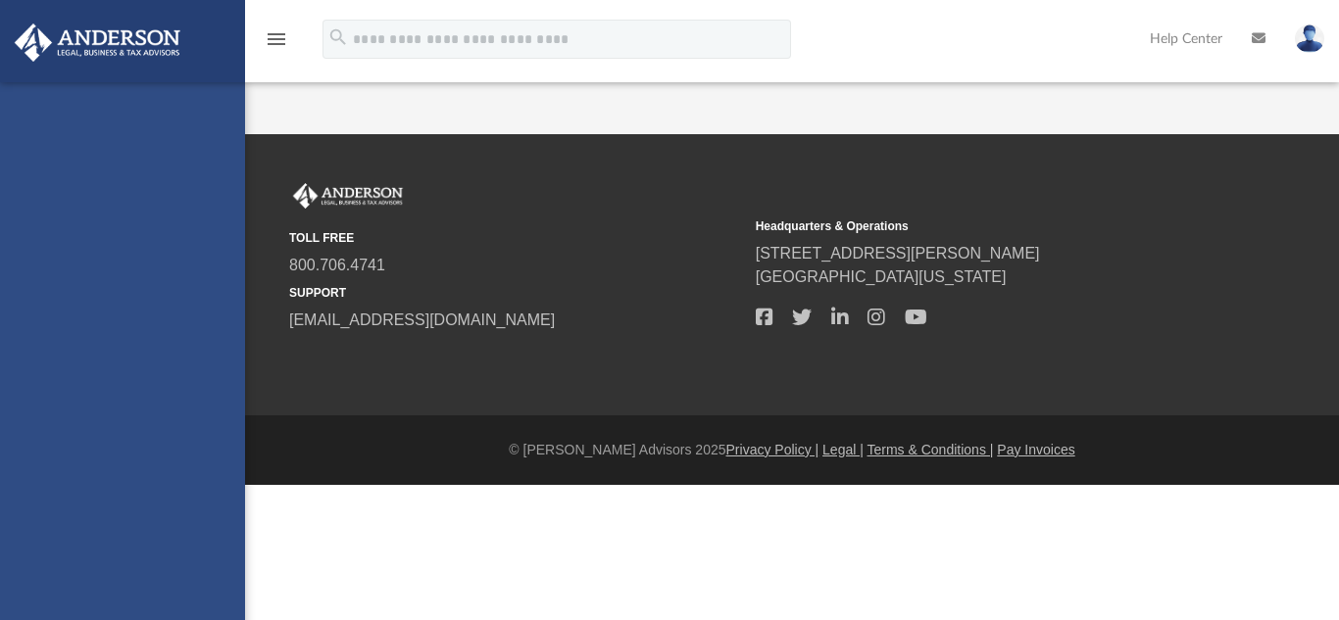 This screenshot has height=620, width=1339. I want to click on i: search, so click(338, 37).